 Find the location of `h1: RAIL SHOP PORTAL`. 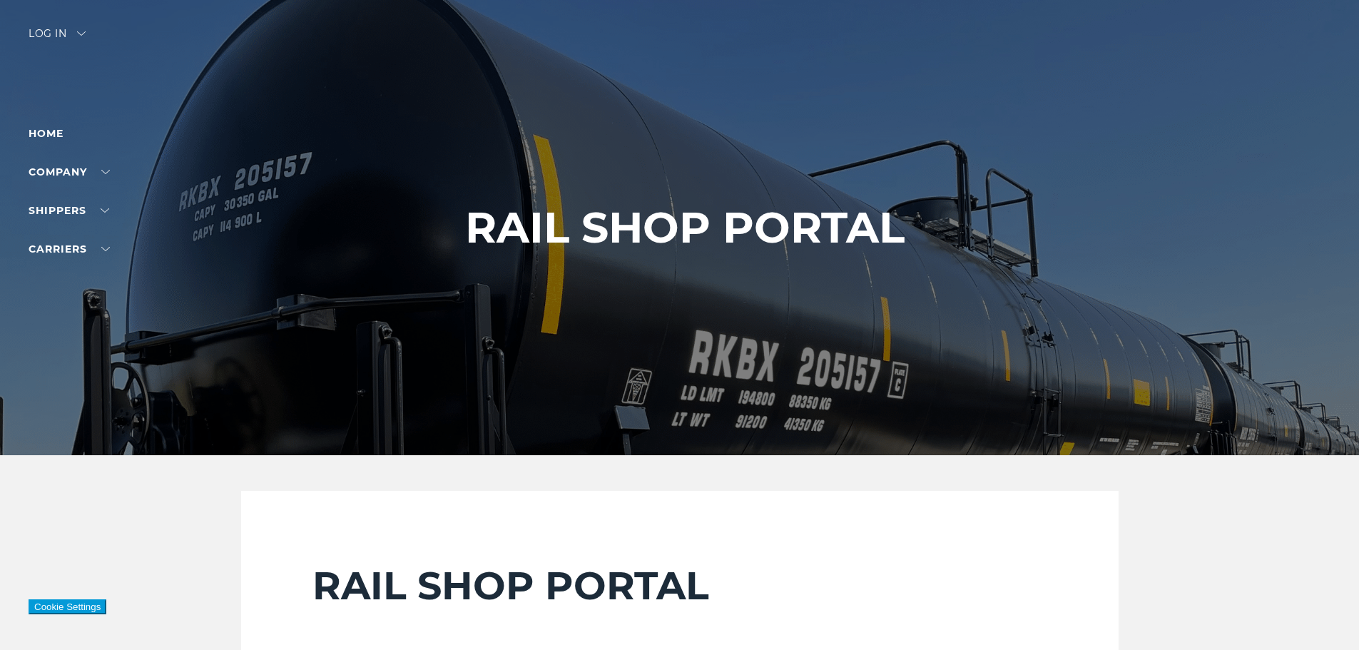

h1: RAIL SHOP PORTAL is located at coordinates (685, 228).